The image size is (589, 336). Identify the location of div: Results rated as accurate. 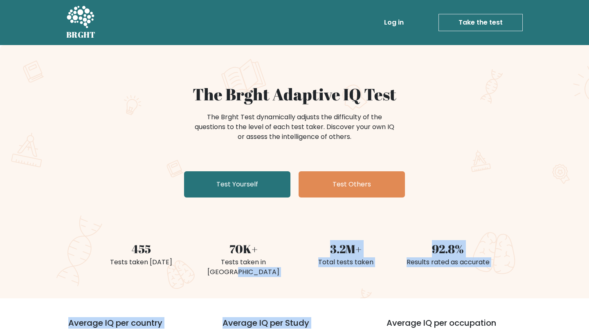
(448, 262).